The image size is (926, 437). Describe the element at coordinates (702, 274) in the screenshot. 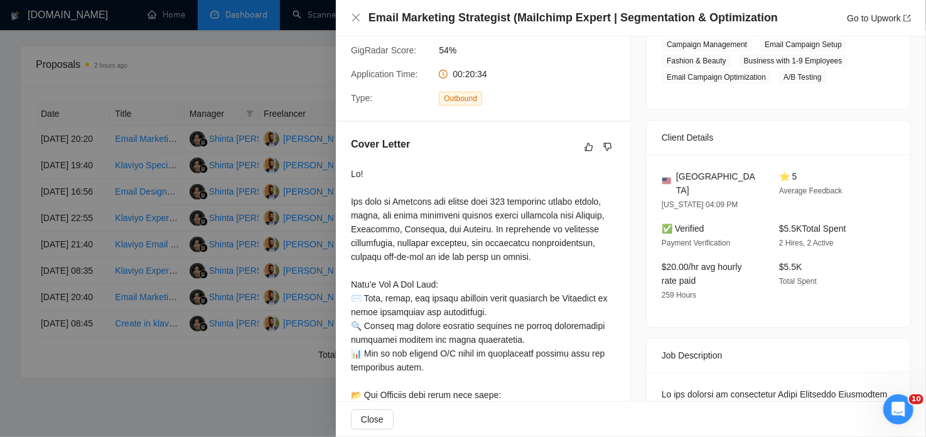

I see `span: $20.00/hr avg hourly rate paid` at that location.